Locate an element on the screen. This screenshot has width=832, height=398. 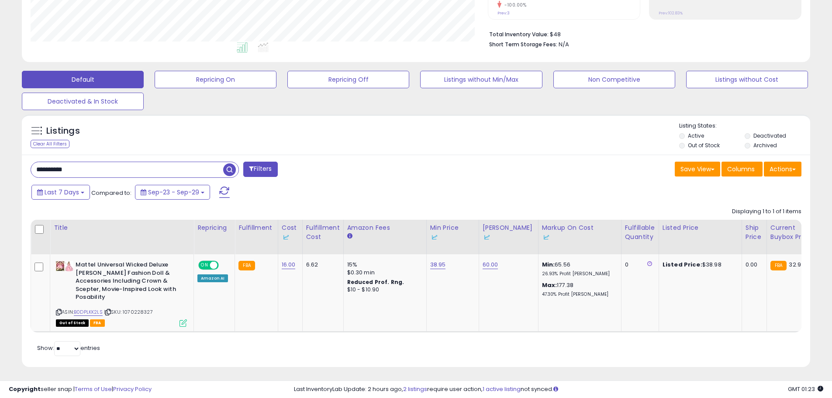
div: 6.62 is located at coordinates (322, 265).